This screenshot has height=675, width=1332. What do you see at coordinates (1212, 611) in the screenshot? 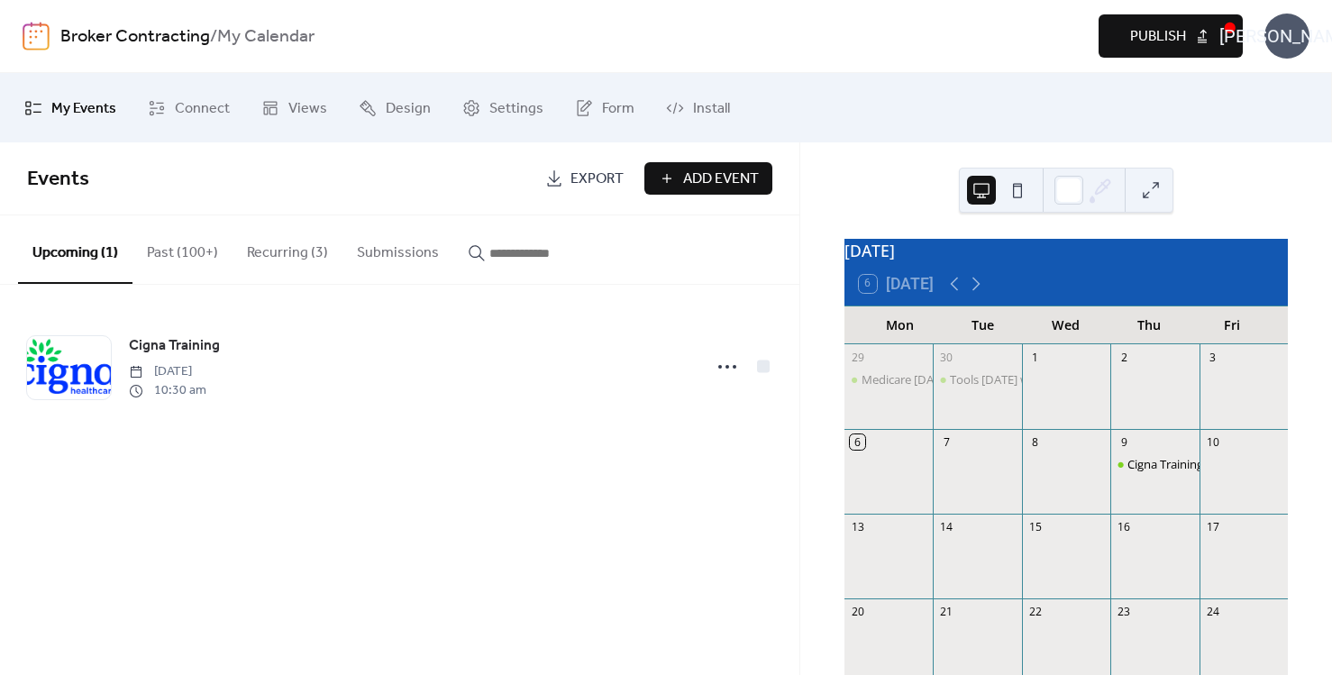
I see `div: 24` at bounding box center [1212, 611].